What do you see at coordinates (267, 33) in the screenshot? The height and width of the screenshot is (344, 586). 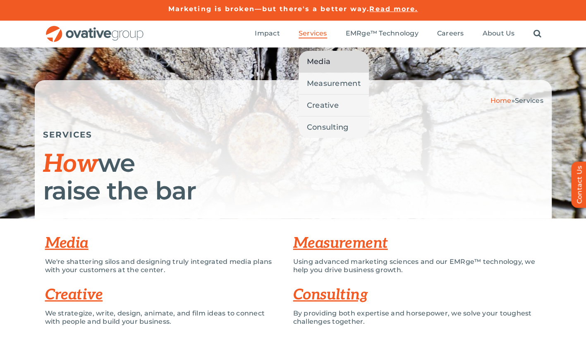 I see `span: Impact` at bounding box center [267, 33].